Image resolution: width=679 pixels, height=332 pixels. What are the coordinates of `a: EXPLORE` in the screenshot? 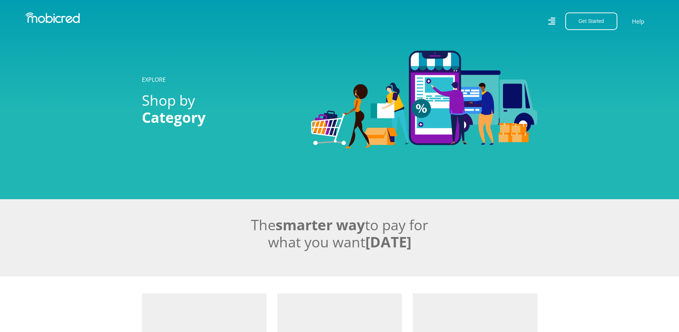 It's located at (154, 79).